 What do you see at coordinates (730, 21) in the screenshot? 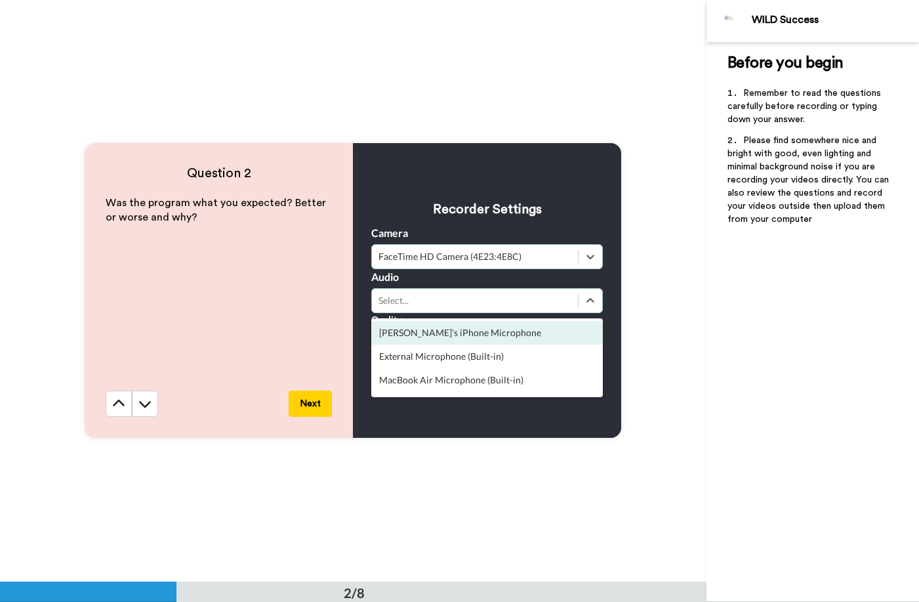
I see `img: Profile Image` at bounding box center [730, 21].